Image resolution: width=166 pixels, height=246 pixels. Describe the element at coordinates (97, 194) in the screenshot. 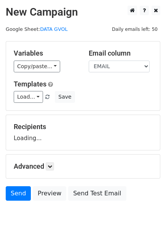

I see `a: Send Test Email` at that location.